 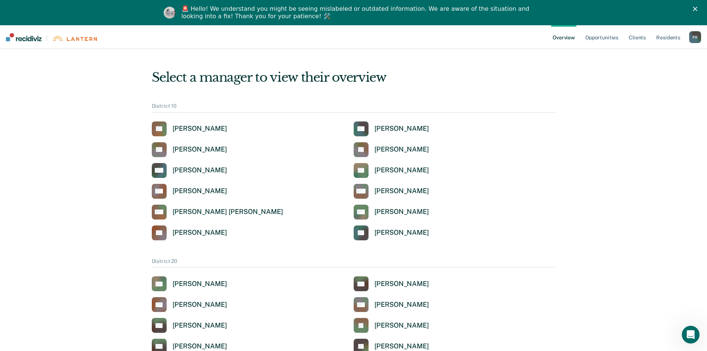 What do you see at coordinates (696, 9) in the screenshot?
I see `div: Close` at bounding box center [696, 9].